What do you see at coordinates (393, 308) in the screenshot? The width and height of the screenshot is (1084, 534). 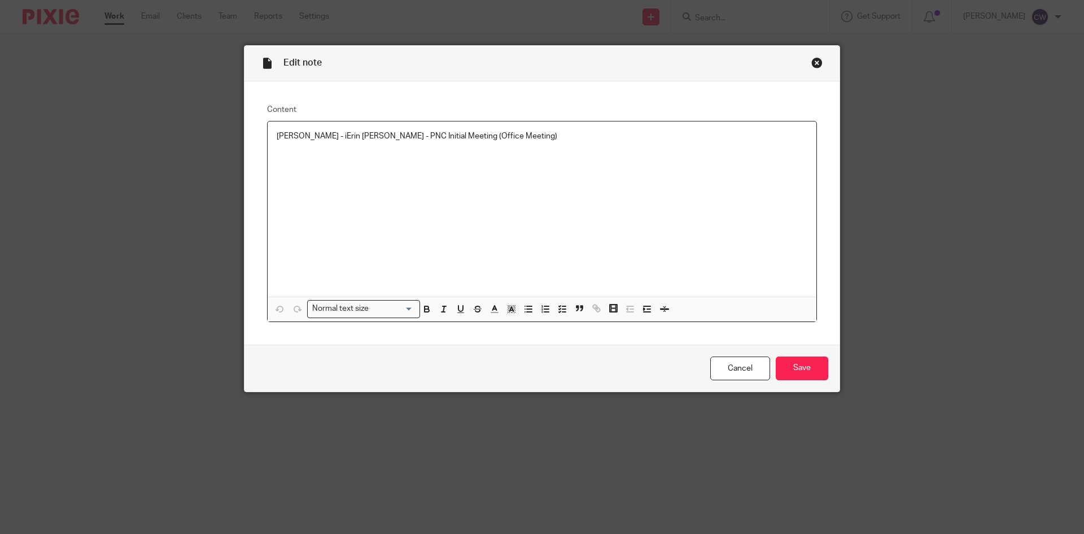 I see `input: Search for option` at bounding box center [393, 308].